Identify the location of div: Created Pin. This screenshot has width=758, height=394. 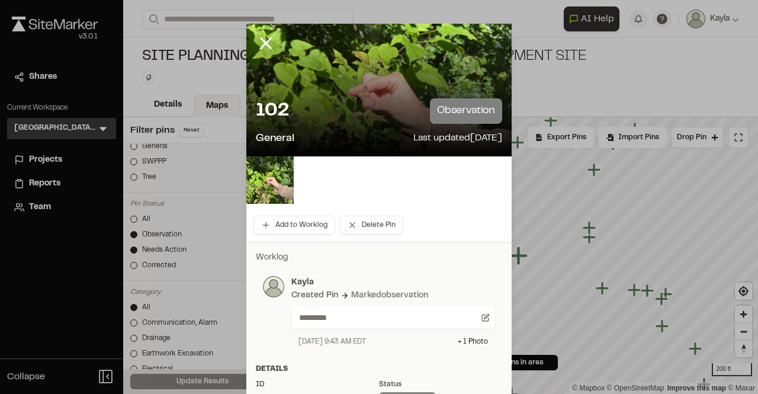
(314, 295).